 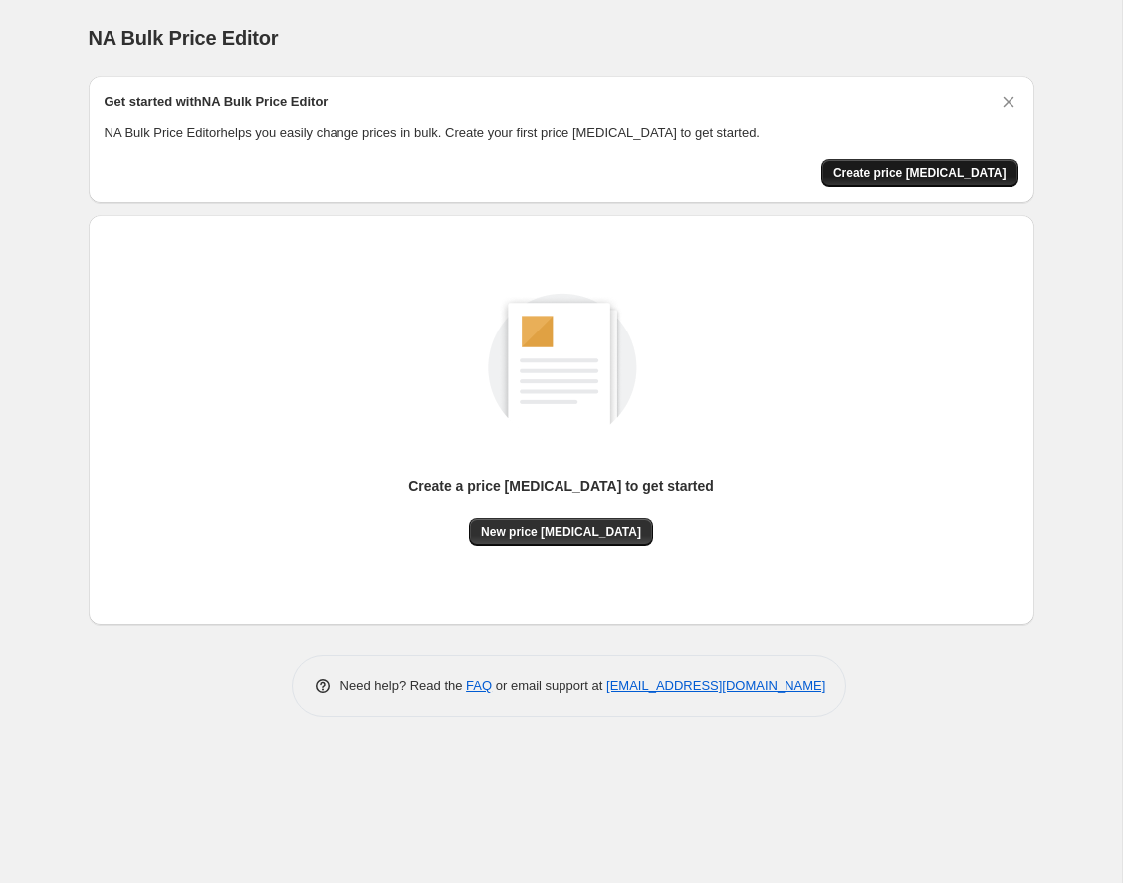 I want to click on button: Dismiss card, so click(x=1008, y=102).